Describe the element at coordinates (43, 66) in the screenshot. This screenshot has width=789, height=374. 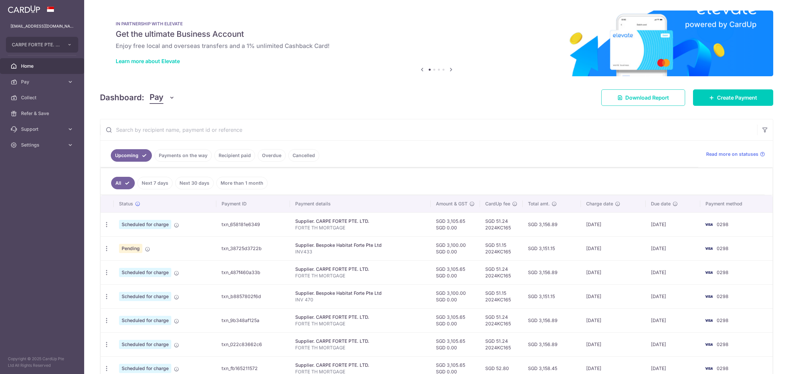
I see `span: Home` at that location.